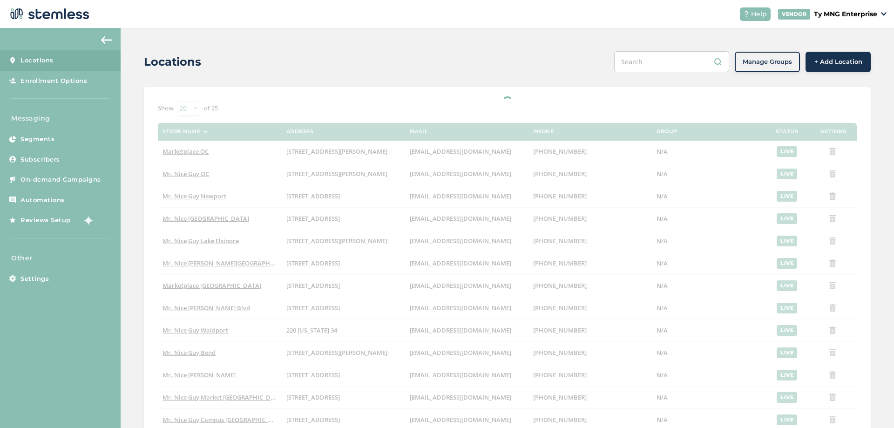  What do you see at coordinates (40, 160) in the screenshot?
I see `span: Subscribers` at bounding box center [40, 160].